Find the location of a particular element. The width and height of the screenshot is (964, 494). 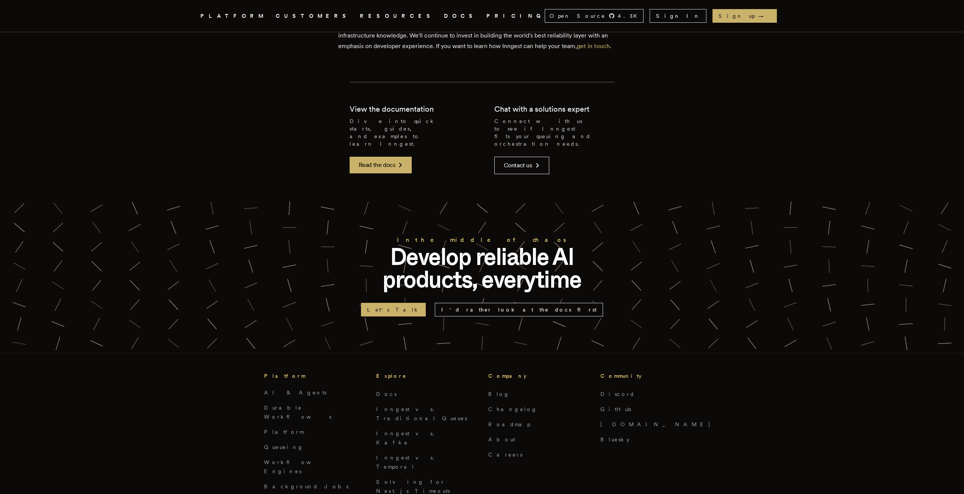

a: CUSTOMERS is located at coordinates (313, 16).